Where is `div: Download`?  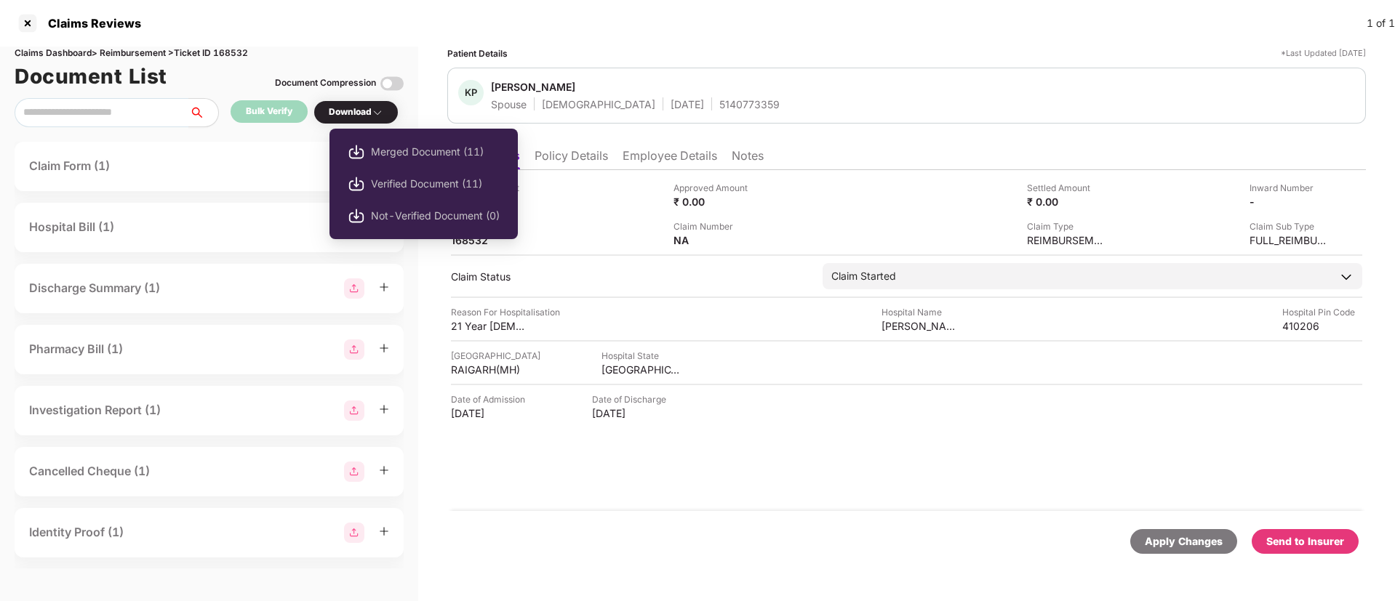 div: Download is located at coordinates (356, 112).